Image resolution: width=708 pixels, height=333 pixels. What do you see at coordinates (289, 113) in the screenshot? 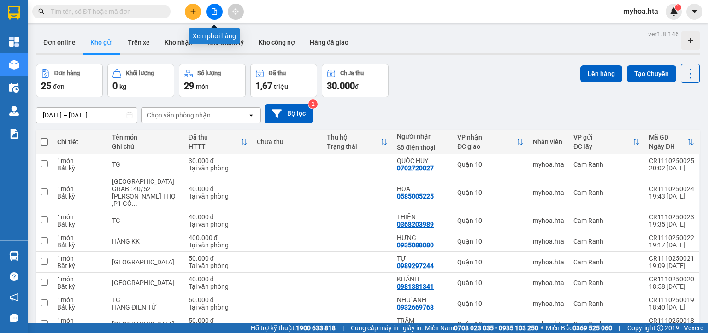
I see `button: Bộ lọc` at bounding box center [289, 113].